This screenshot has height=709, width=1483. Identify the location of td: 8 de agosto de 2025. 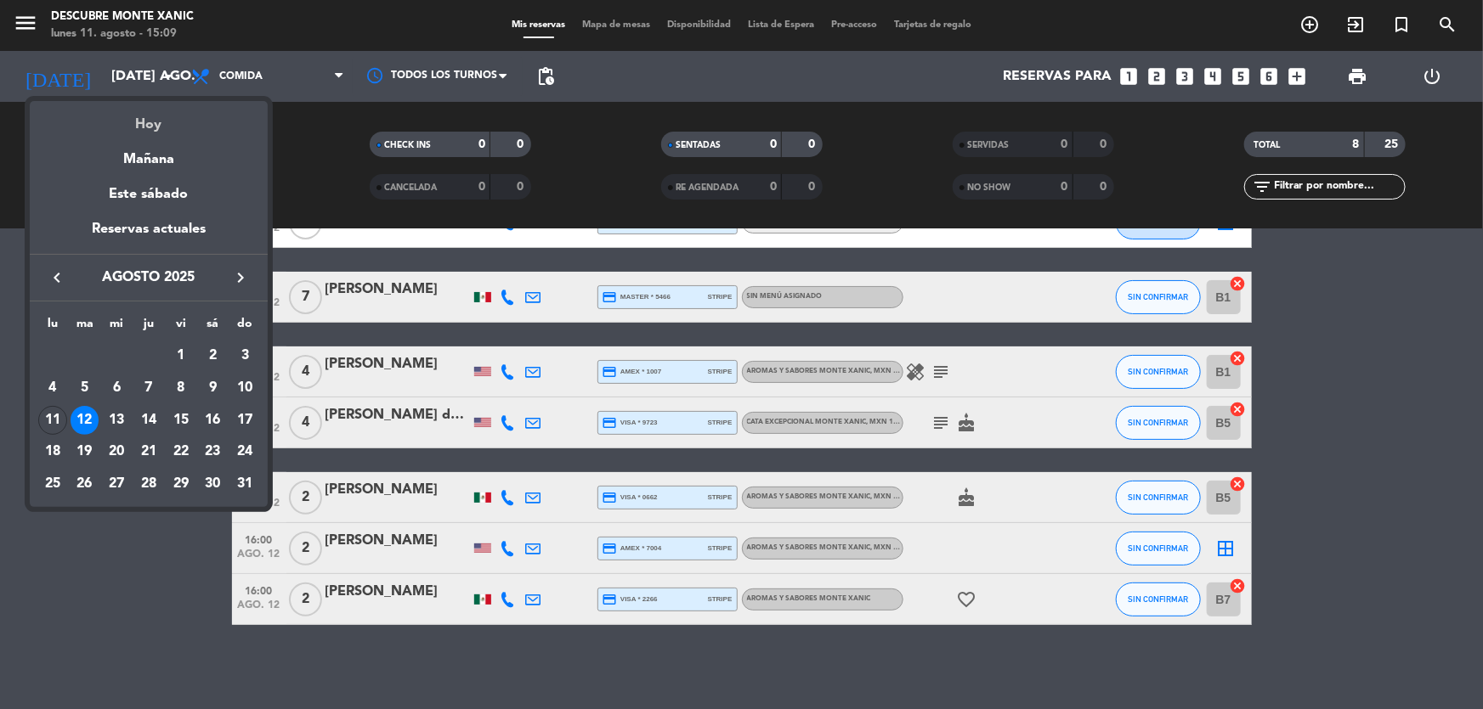
(181, 388).